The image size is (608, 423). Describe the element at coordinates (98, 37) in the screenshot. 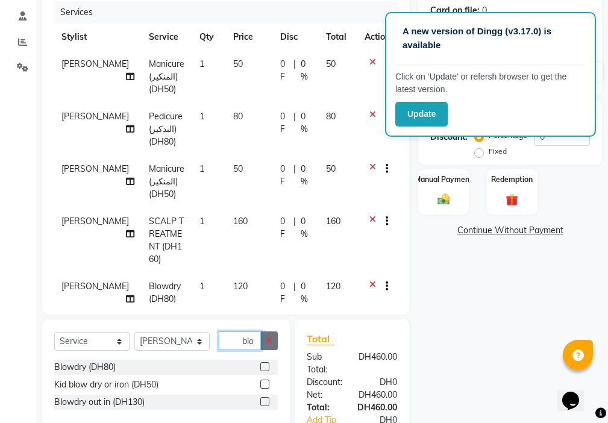

I see `th: Stylist` at that location.